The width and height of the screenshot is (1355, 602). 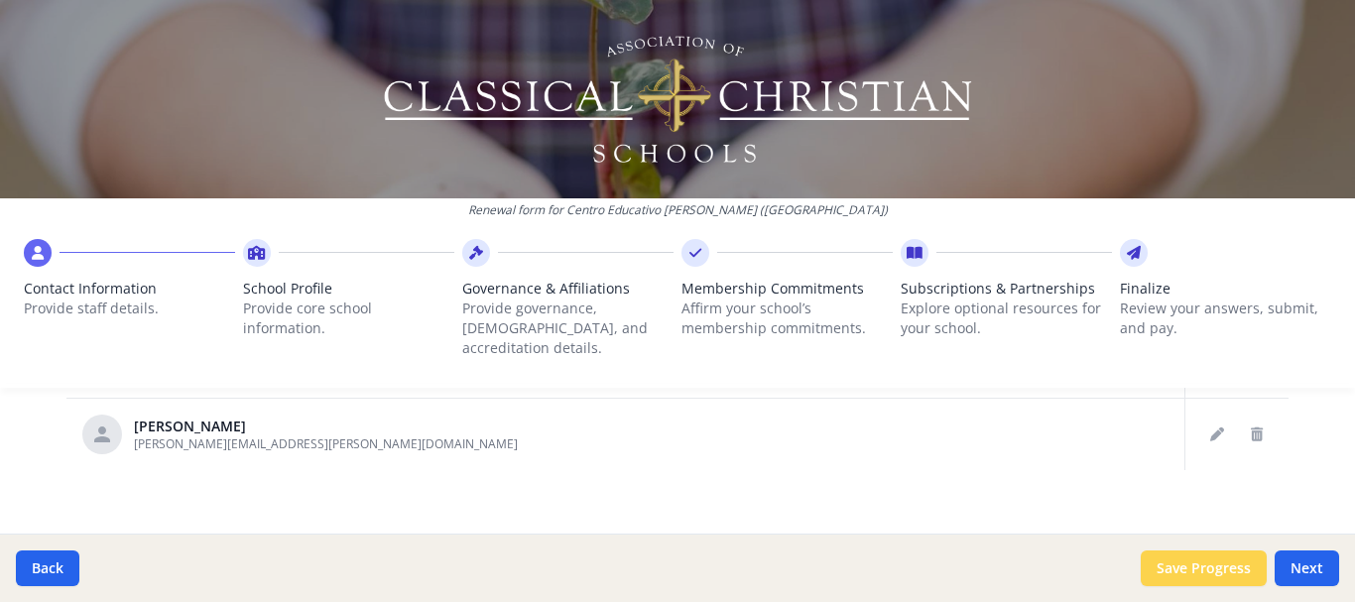 I want to click on span: Governance & Affiliations, so click(x=567, y=289).